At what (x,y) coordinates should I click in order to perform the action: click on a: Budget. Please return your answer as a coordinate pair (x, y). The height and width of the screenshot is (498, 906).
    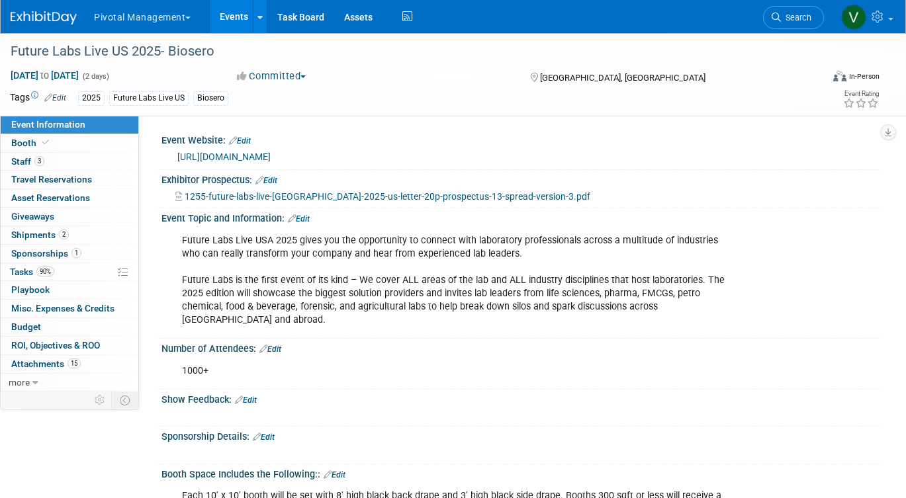
    Looking at the image, I should click on (69, 327).